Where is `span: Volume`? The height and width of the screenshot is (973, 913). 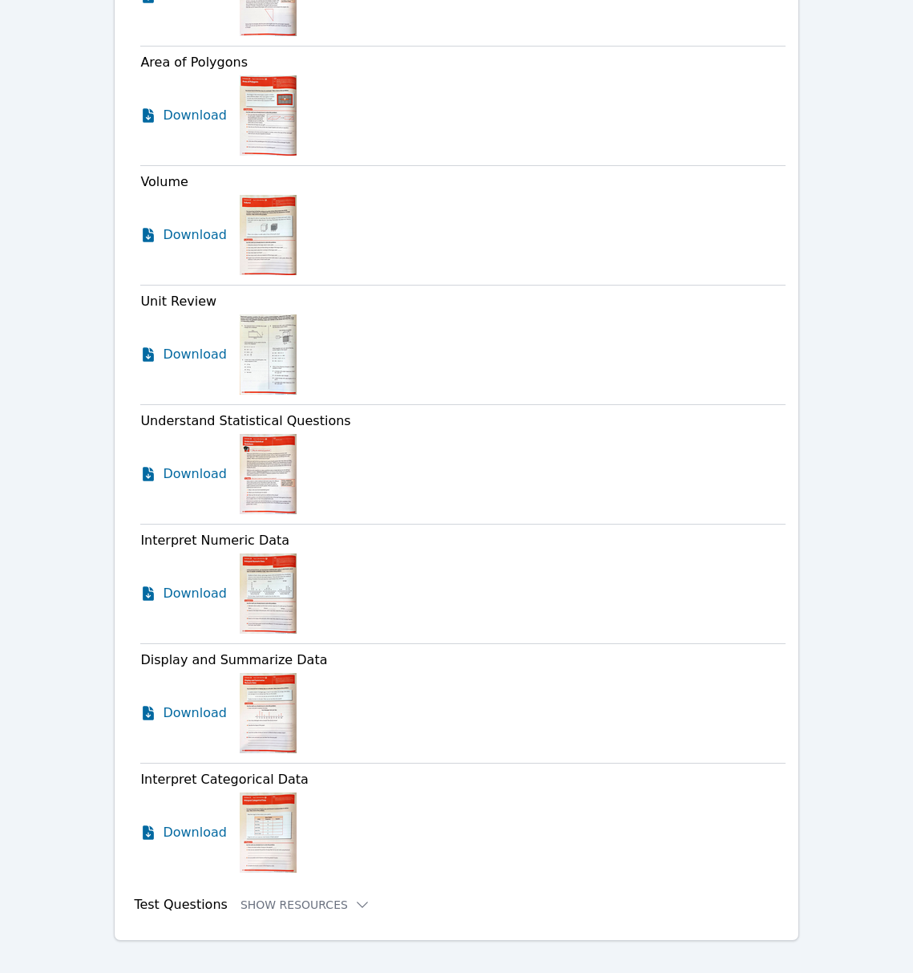
span: Volume is located at coordinates (164, 181).